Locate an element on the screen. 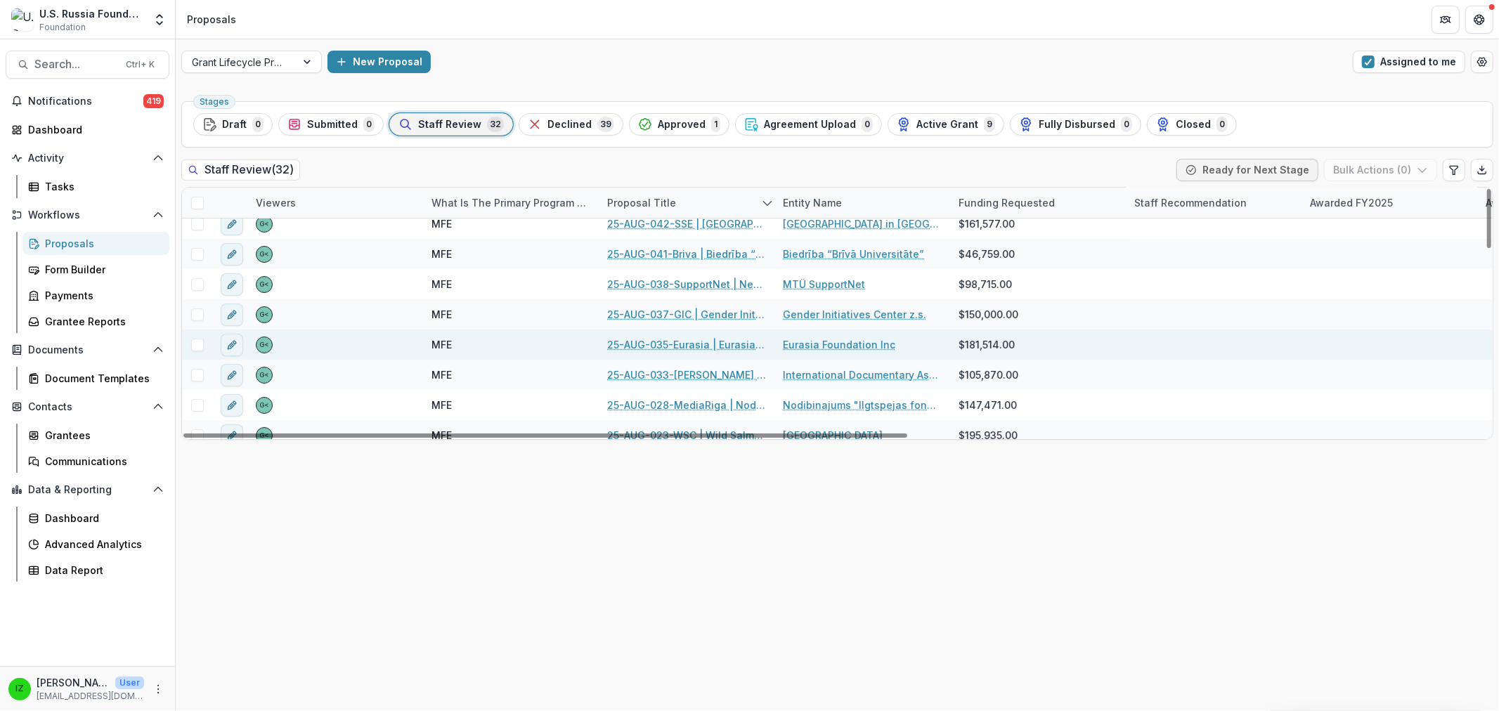  span: Active Grant is located at coordinates (947, 124).